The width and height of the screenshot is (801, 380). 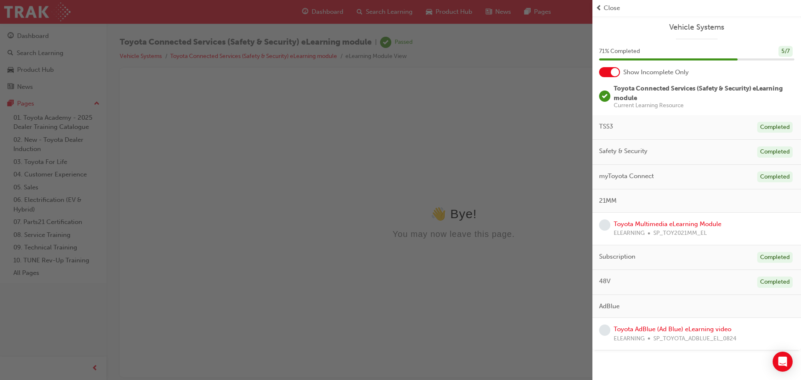 What do you see at coordinates (620, 51) in the screenshot?
I see `span: 71 % Completed` at bounding box center [620, 51].